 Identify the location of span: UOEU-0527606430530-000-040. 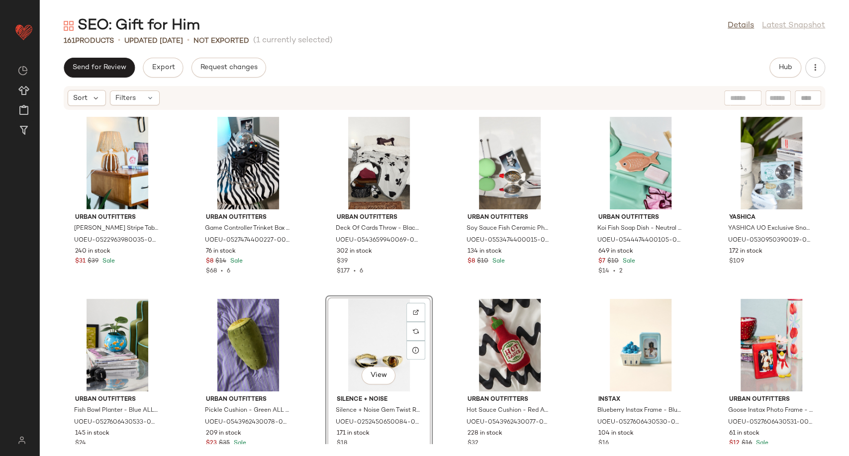
(639, 423).